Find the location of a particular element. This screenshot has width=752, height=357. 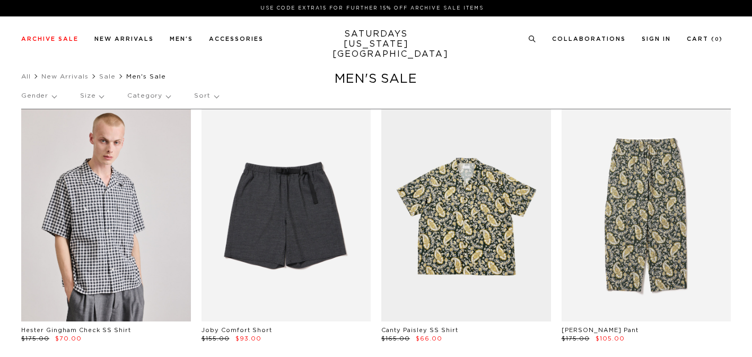

p: Gender is located at coordinates (39, 96).